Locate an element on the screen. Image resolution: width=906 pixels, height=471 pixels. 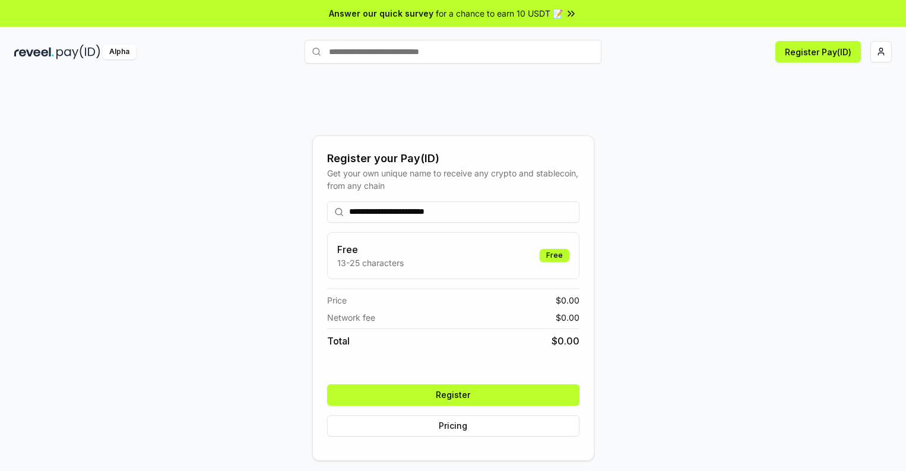
button: Pricing is located at coordinates (453, 426).